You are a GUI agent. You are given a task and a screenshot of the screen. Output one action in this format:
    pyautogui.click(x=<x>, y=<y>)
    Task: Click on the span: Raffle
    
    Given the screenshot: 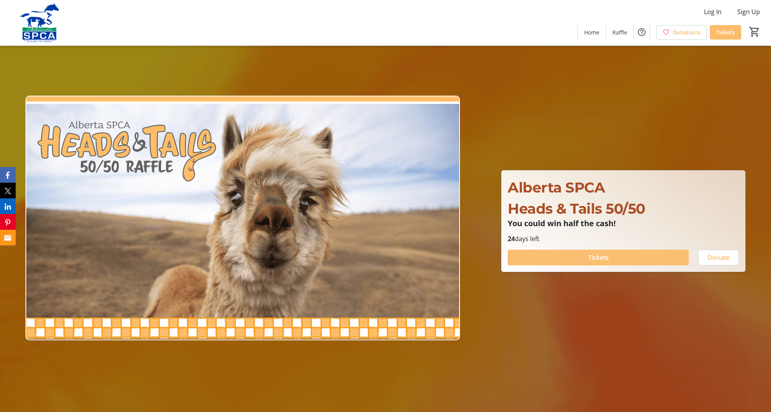 What is the action you would take?
    pyautogui.click(x=620, y=32)
    